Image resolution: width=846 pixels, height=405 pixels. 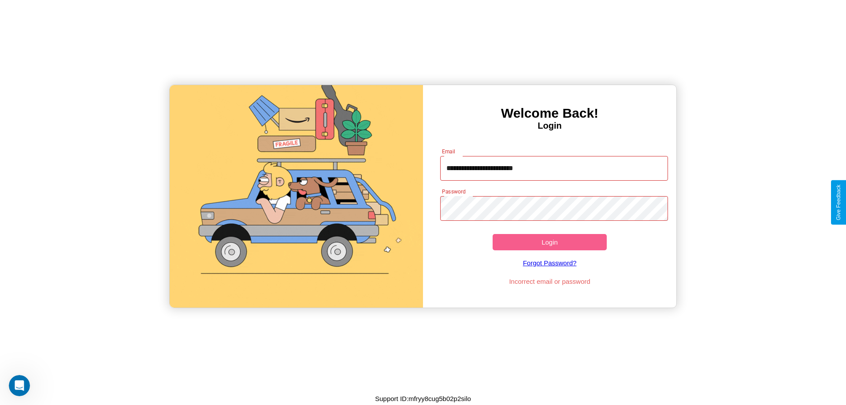 I want to click on a: Forgot Password?, so click(x=550, y=262).